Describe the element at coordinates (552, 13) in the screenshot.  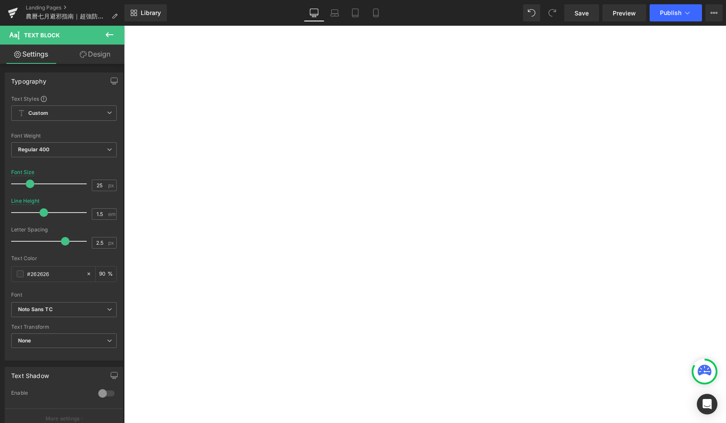
I see `button: Redo` at that location.